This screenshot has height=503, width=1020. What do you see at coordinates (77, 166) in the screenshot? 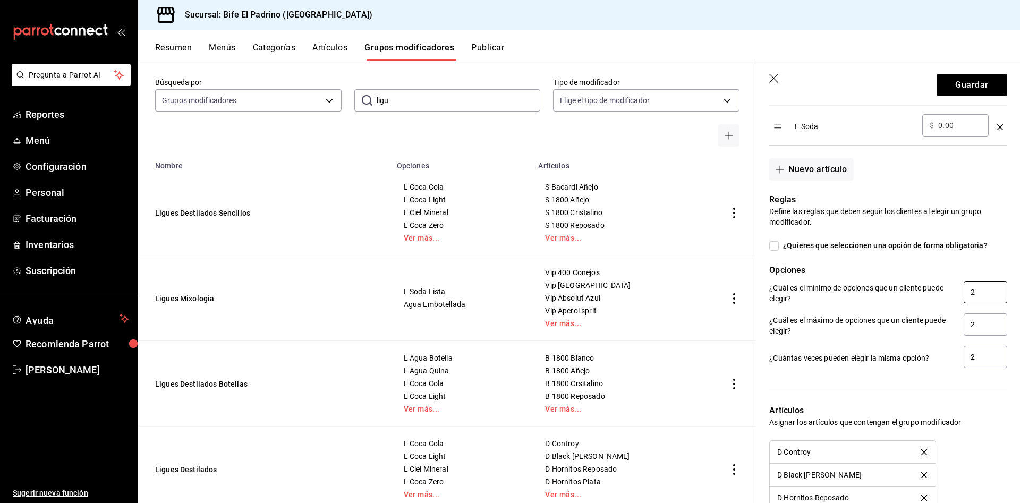
I see `span: Configuración` at bounding box center [77, 166].